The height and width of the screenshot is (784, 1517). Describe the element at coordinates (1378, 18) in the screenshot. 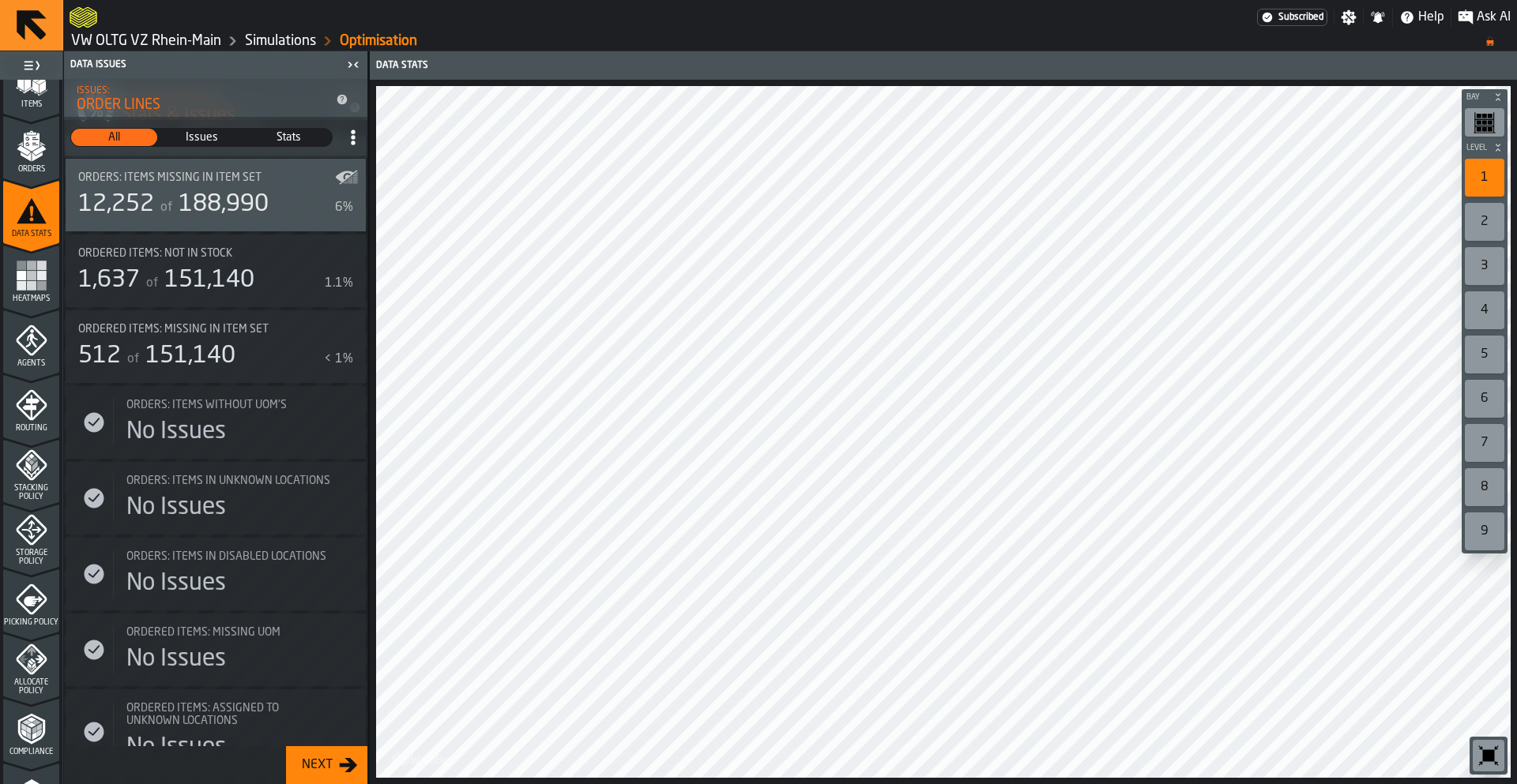

I see `label: button-toggle-Notifications` at that location.